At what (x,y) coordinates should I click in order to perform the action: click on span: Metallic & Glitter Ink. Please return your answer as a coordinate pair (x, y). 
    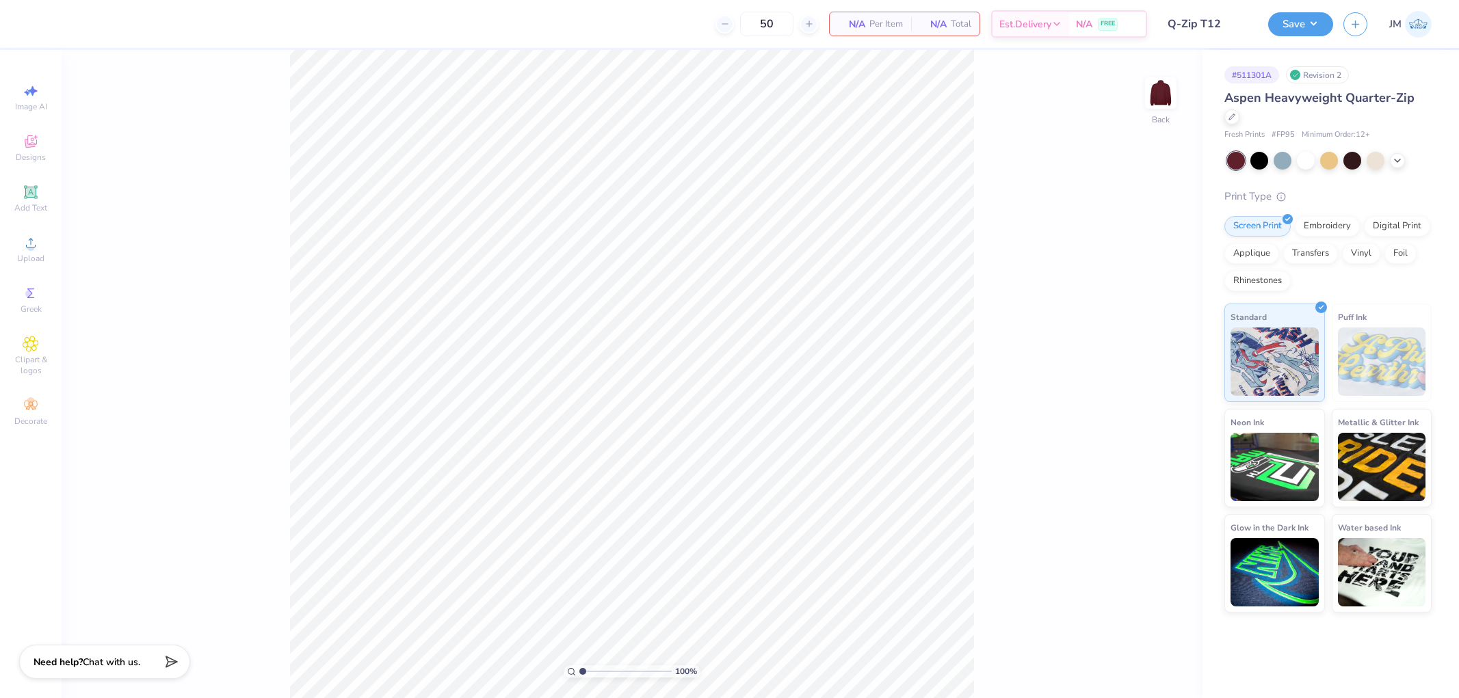
    Looking at the image, I should click on (1378, 422).